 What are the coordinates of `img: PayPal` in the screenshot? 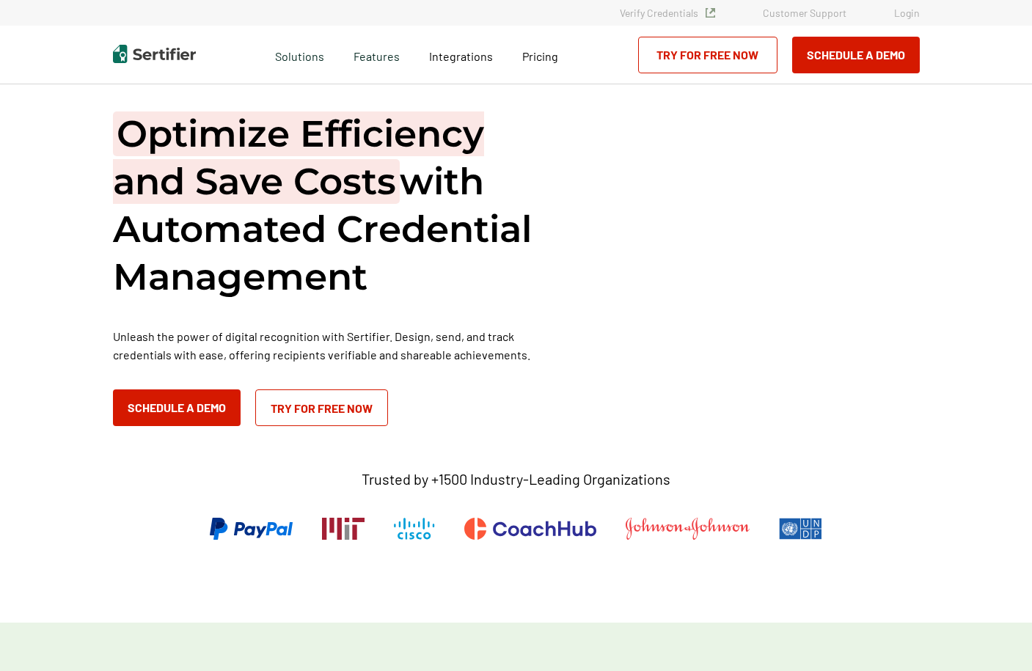 It's located at (251, 529).